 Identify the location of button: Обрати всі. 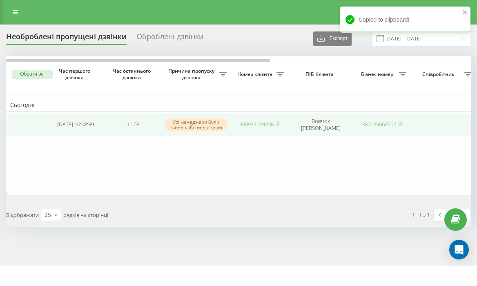
(32, 74).